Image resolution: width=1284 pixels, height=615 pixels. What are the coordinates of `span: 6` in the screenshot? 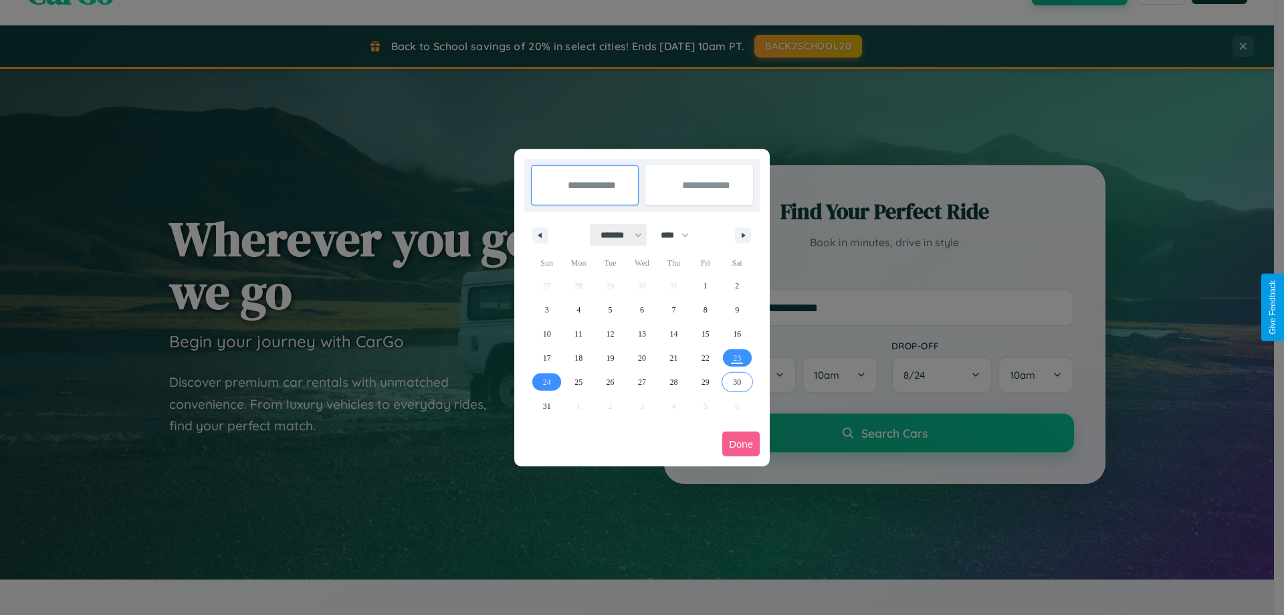 It's located at (642, 310).